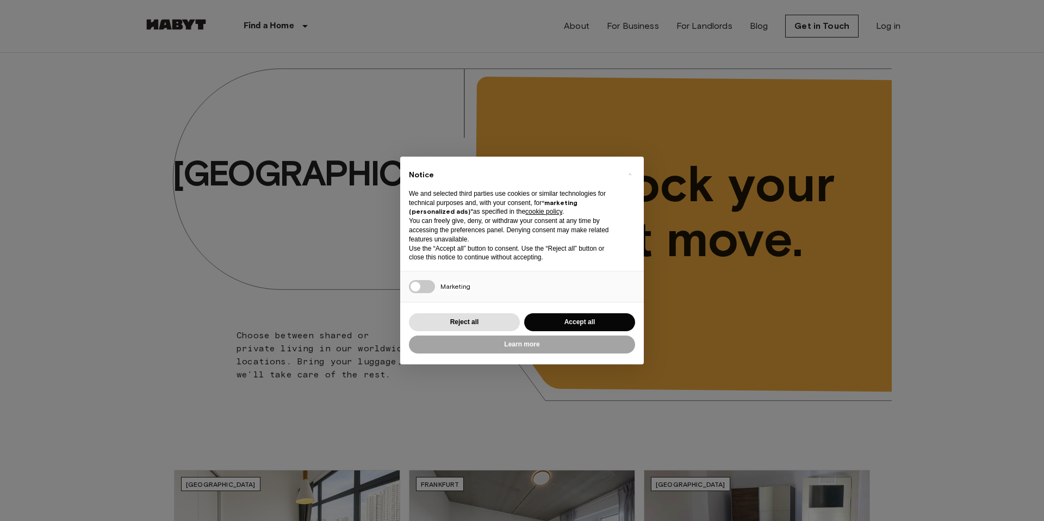  What do you see at coordinates (465, 322) in the screenshot?
I see `button: Reject all` at bounding box center [465, 322].